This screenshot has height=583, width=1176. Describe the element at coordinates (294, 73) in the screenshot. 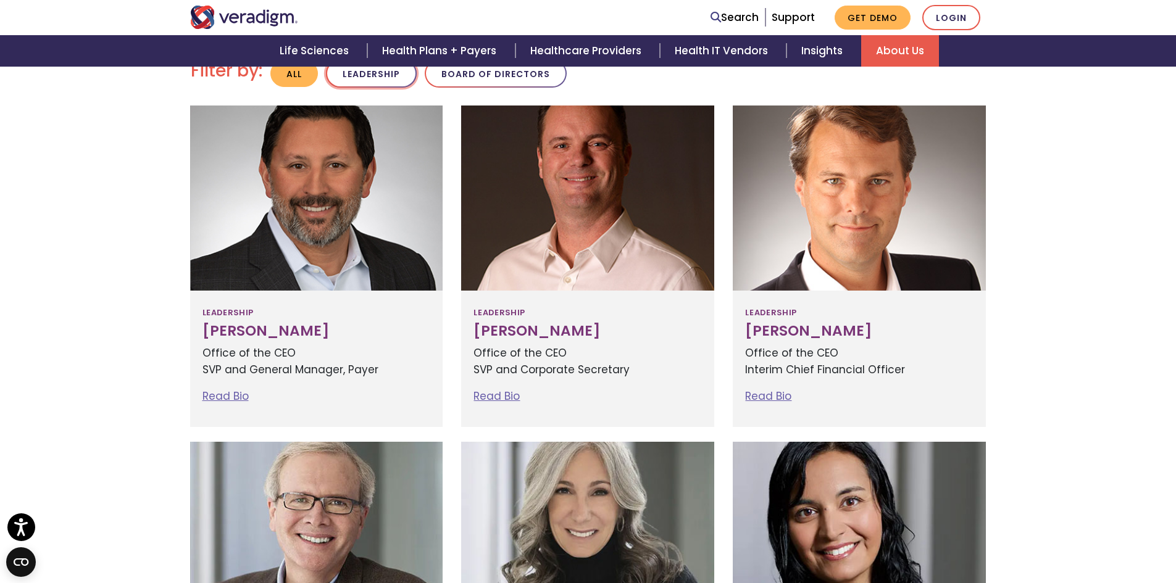

I see `button: All` at that location.